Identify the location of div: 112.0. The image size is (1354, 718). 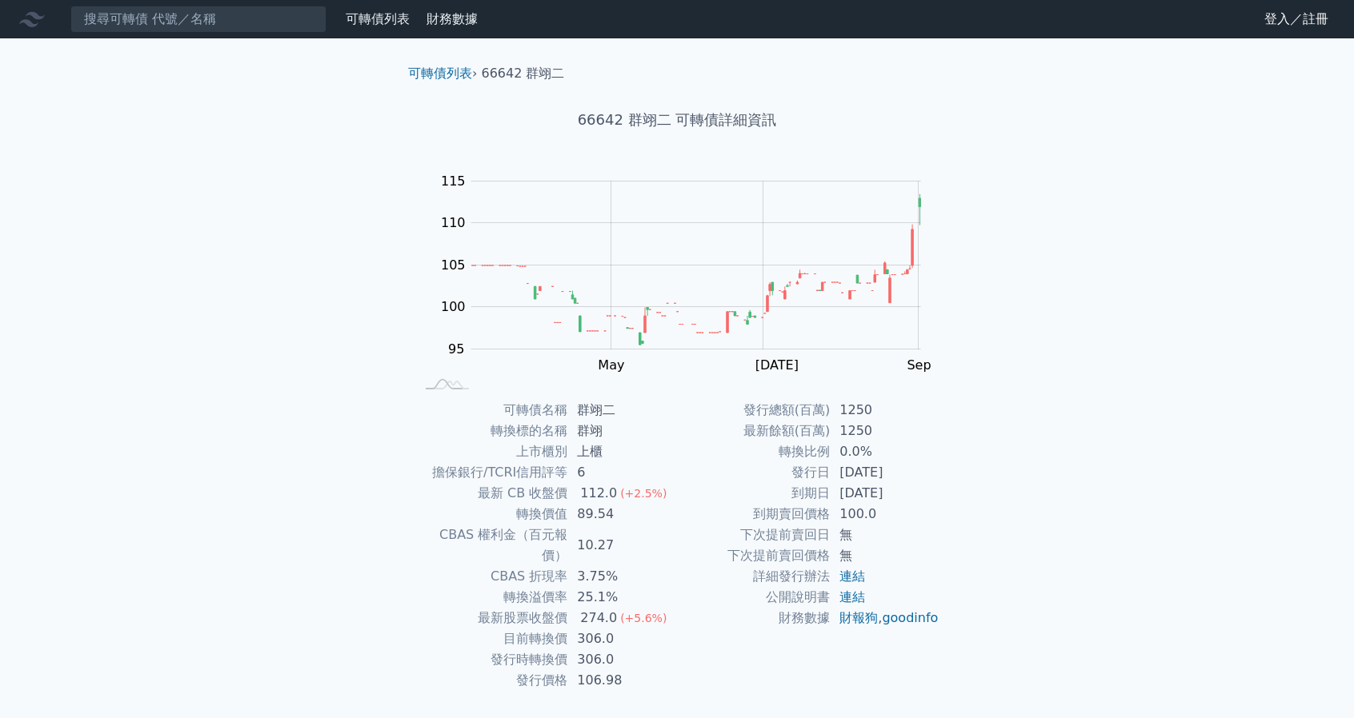
(598, 494).